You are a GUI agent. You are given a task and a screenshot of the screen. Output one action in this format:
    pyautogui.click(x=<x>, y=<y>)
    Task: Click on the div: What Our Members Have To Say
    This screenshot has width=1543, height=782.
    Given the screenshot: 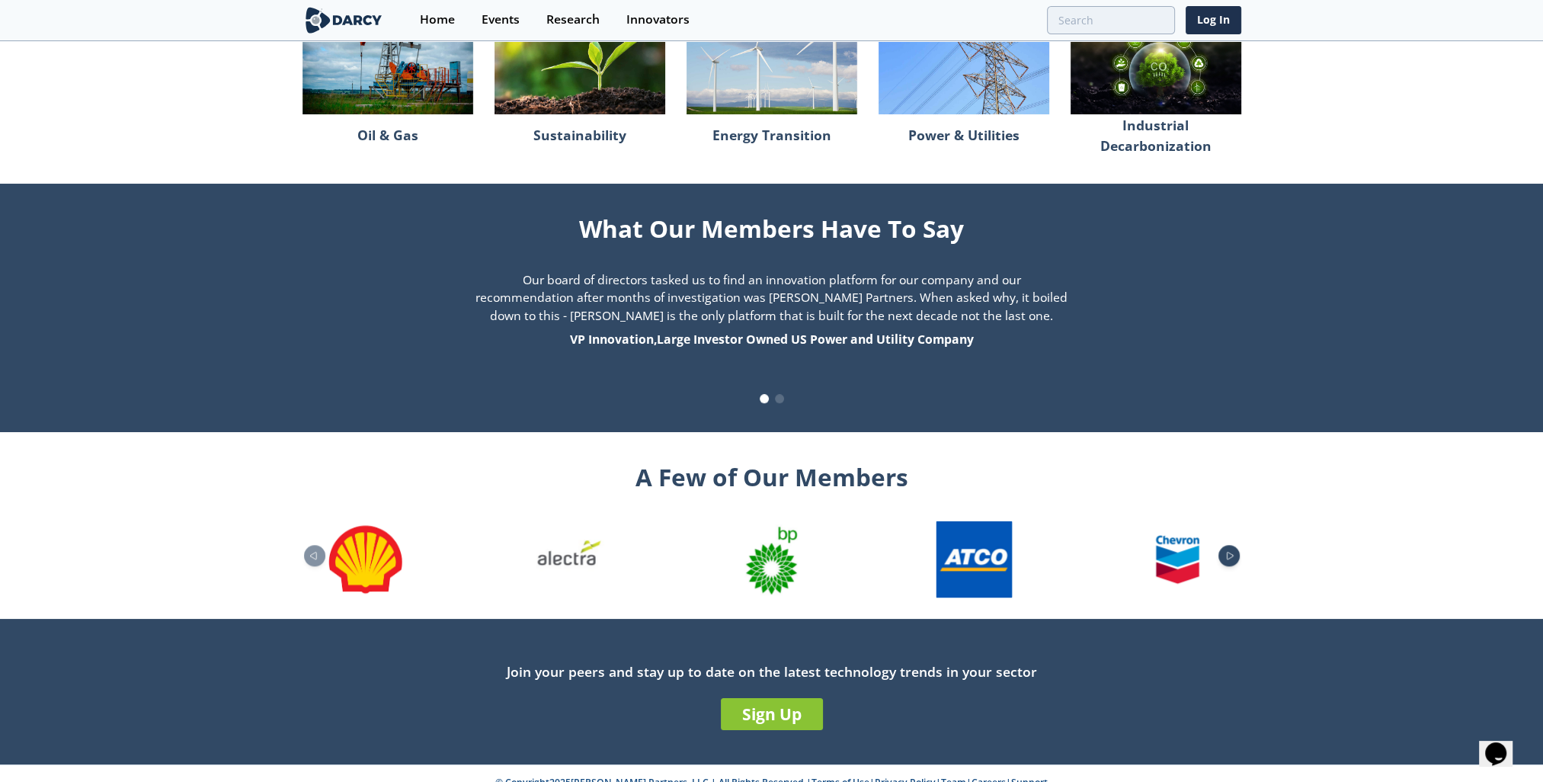 What is the action you would take?
    pyautogui.click(x=772, y=225)
    